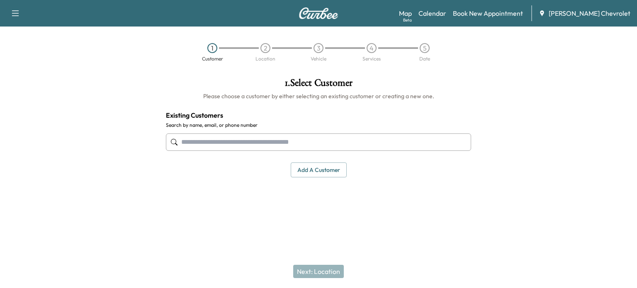 The width and height of the screenshot is (637, 288). I want to click on div: Location, so click(265, 59).